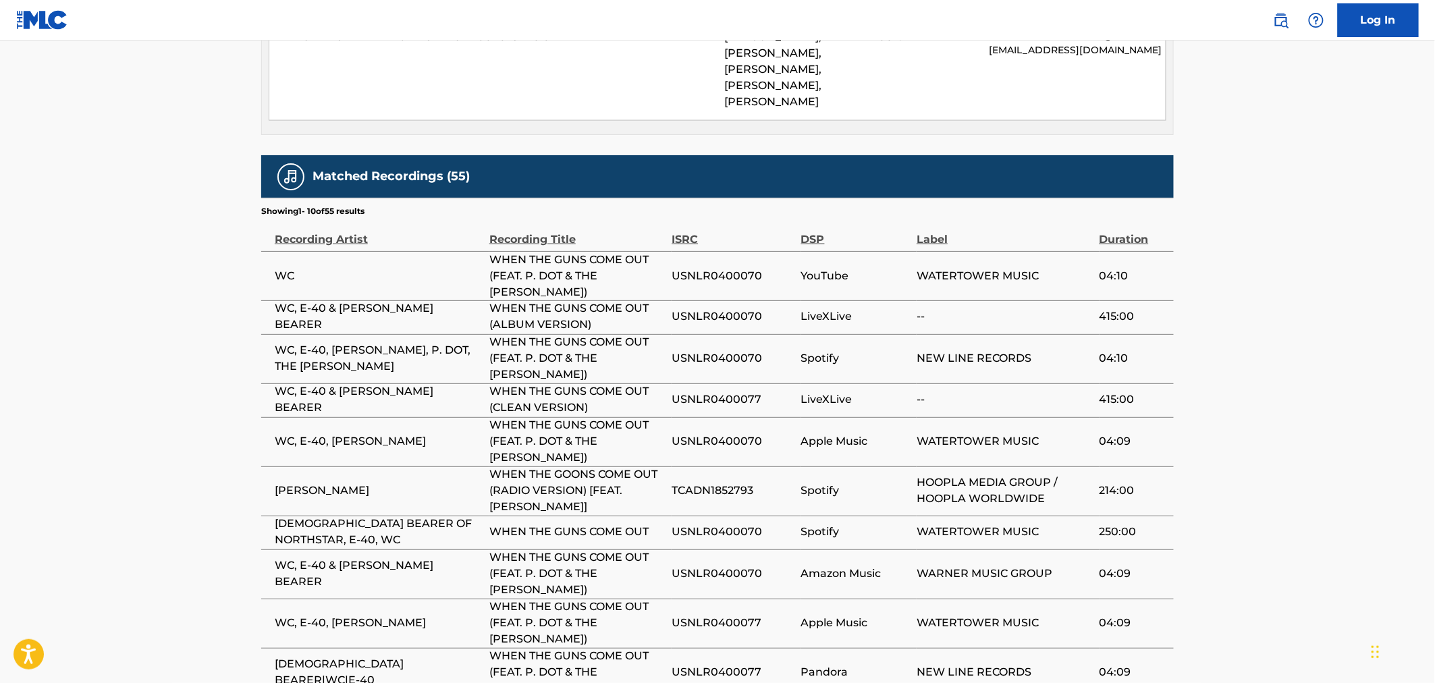 The image size is (1435, 683). I want to click on div: Label, so click(1005, 232).